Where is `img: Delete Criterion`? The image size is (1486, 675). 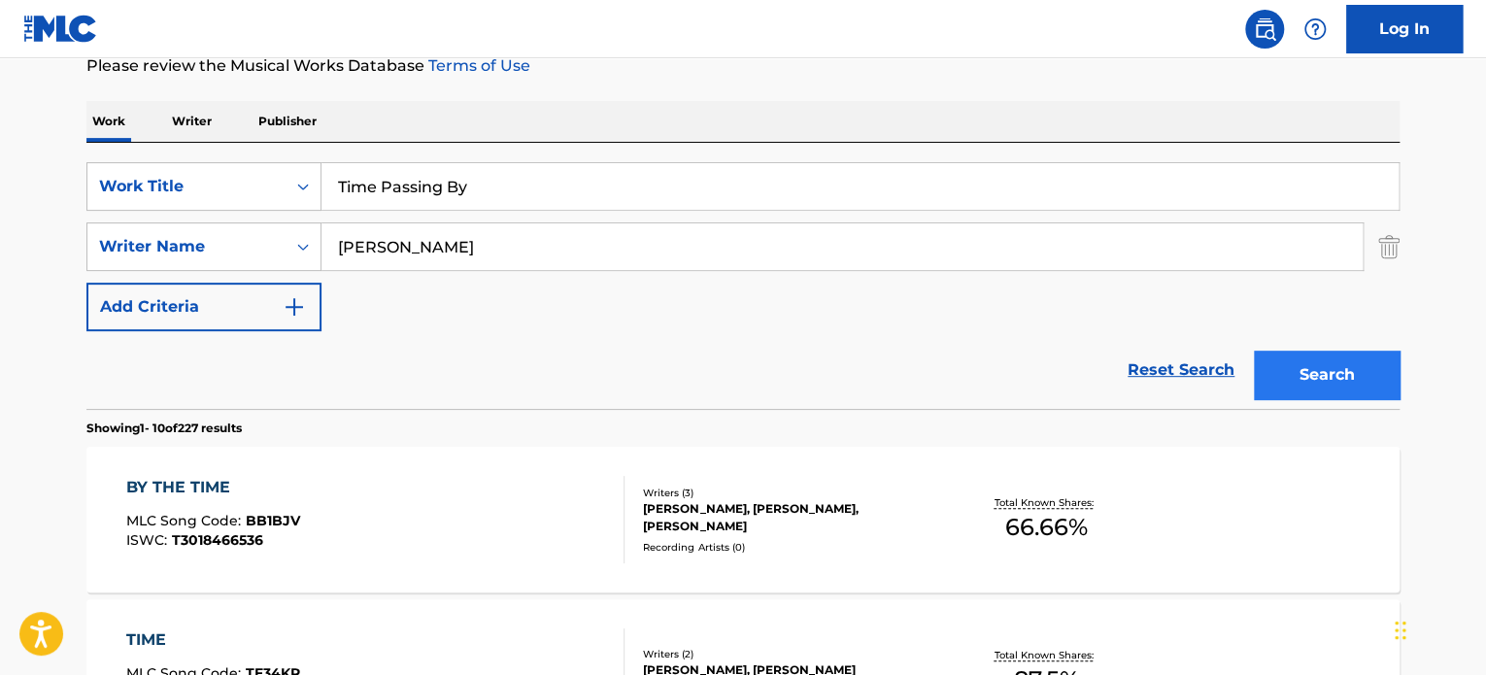
img: Delete Criterion is located at coordinates (1389, 247).